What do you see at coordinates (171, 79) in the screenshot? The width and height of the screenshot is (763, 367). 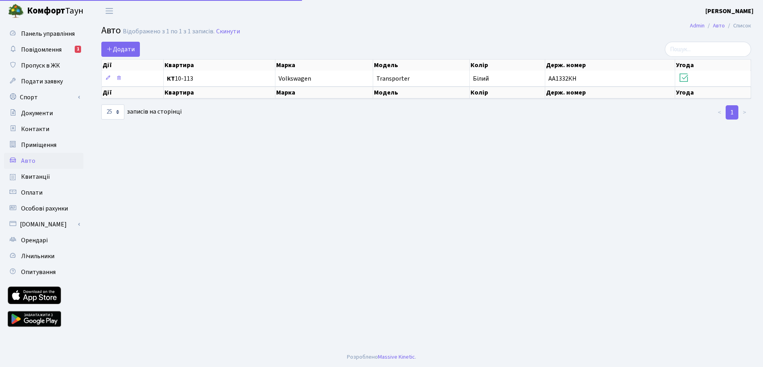 I see `b: КТ` at bounding box center [171, 79].